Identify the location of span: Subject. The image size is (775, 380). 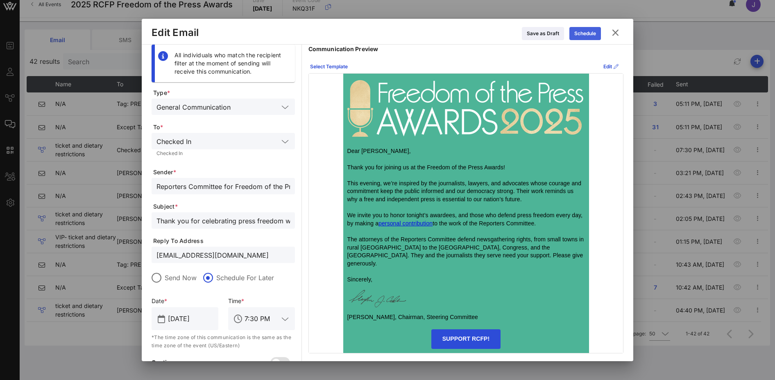
(224, 207).